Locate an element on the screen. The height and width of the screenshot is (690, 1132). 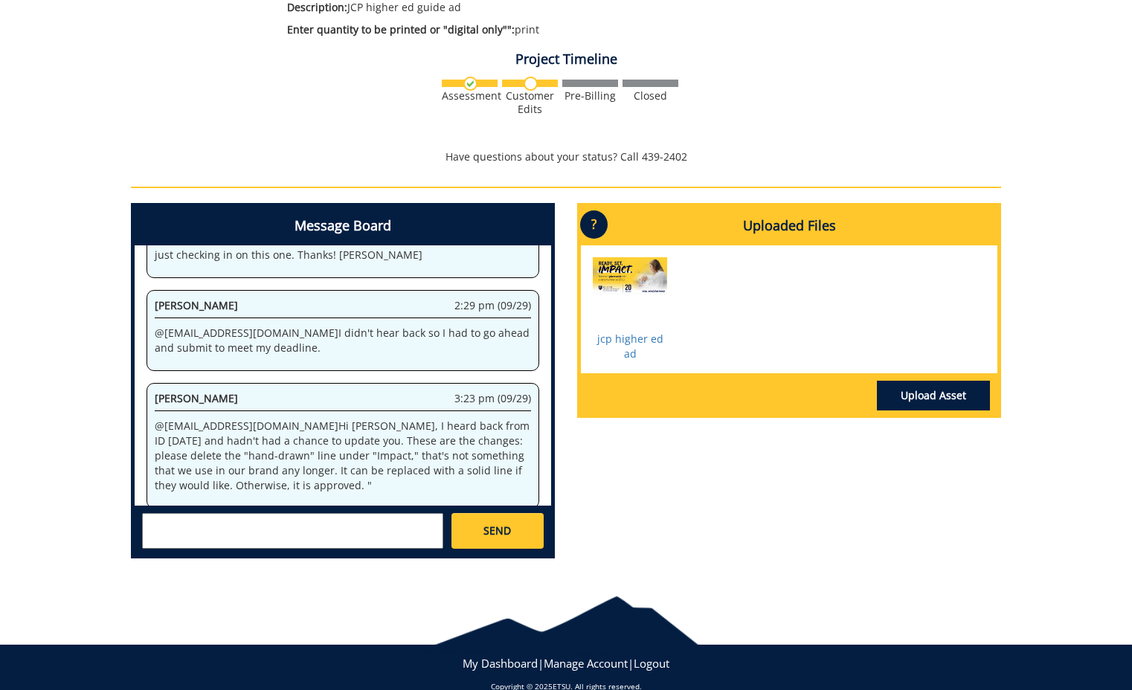
h4: Uploaded Files is located at coordinates (789, 226).